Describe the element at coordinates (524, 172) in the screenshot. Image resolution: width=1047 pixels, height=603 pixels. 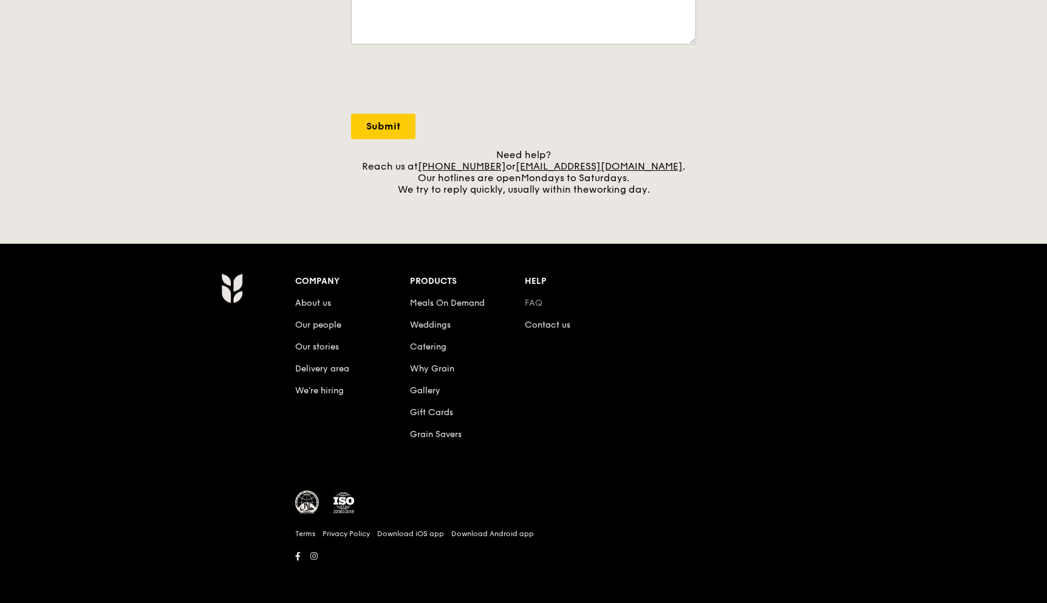
I see `div: Need help? Reach us at or . Our hotlines are open We try to reply quickly, usually within the` at that location.